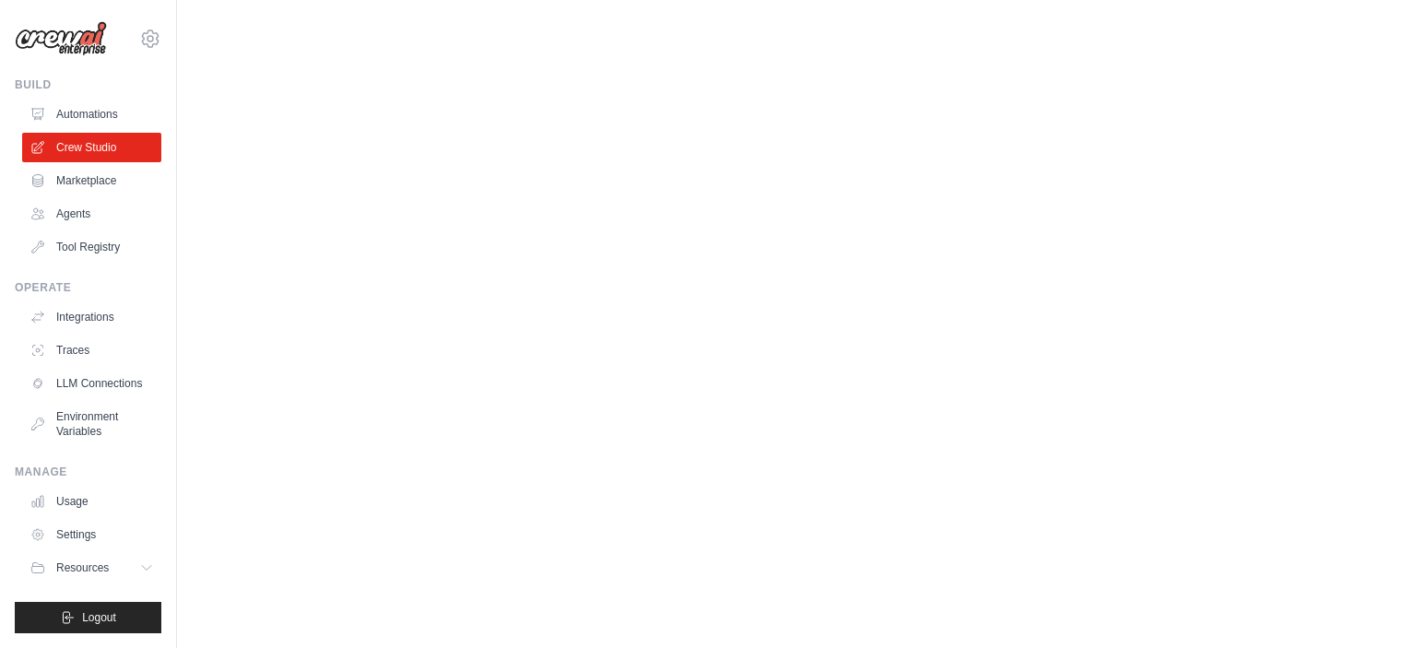 Image resolution: width=1416 pixels, height=648 pixels. What do you see at coordinates (91, 424) in the screenshot?
I see `a: Environment Variables` at bounding box center [91, 424].